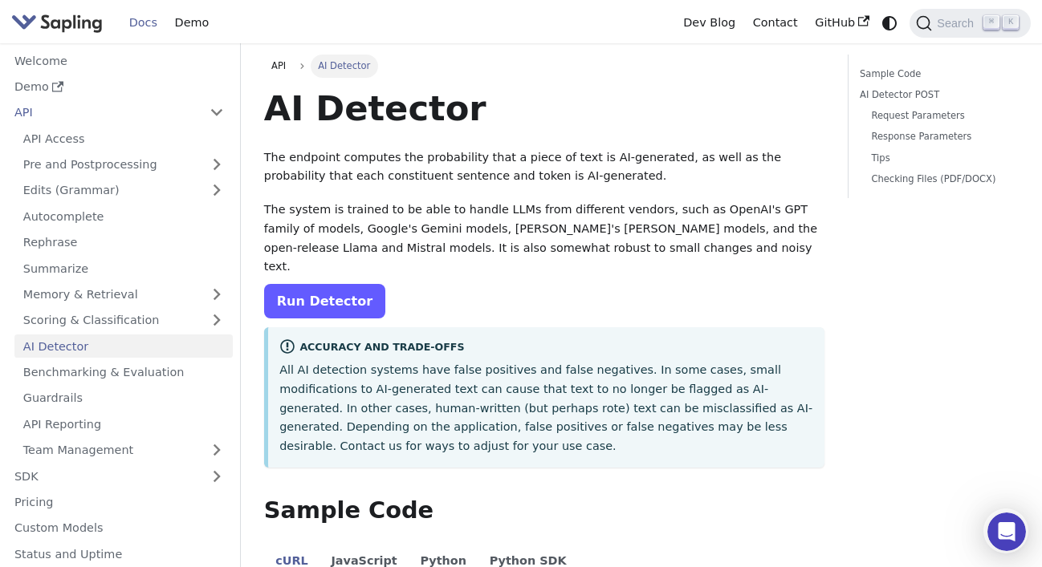  Describe the element at coordinates (958, 23) in the screenshot. I see `span: Search` at that location.